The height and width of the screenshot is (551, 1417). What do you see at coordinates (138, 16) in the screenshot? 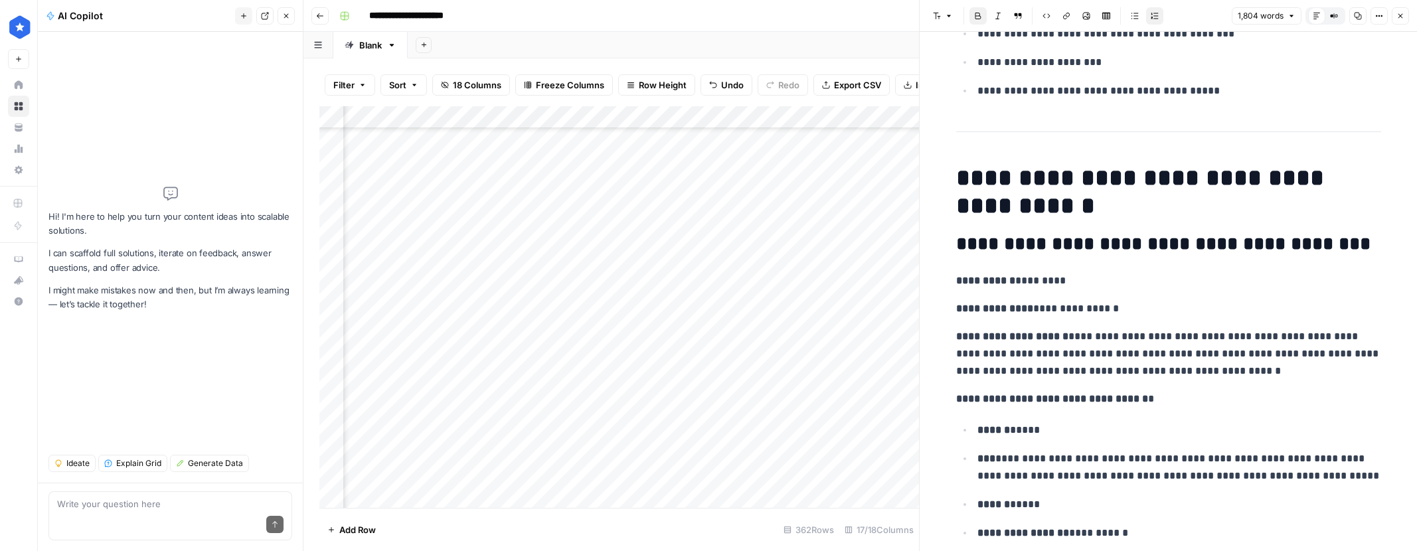
I see `div: AI Copilot` at bounding box center [138, 16].